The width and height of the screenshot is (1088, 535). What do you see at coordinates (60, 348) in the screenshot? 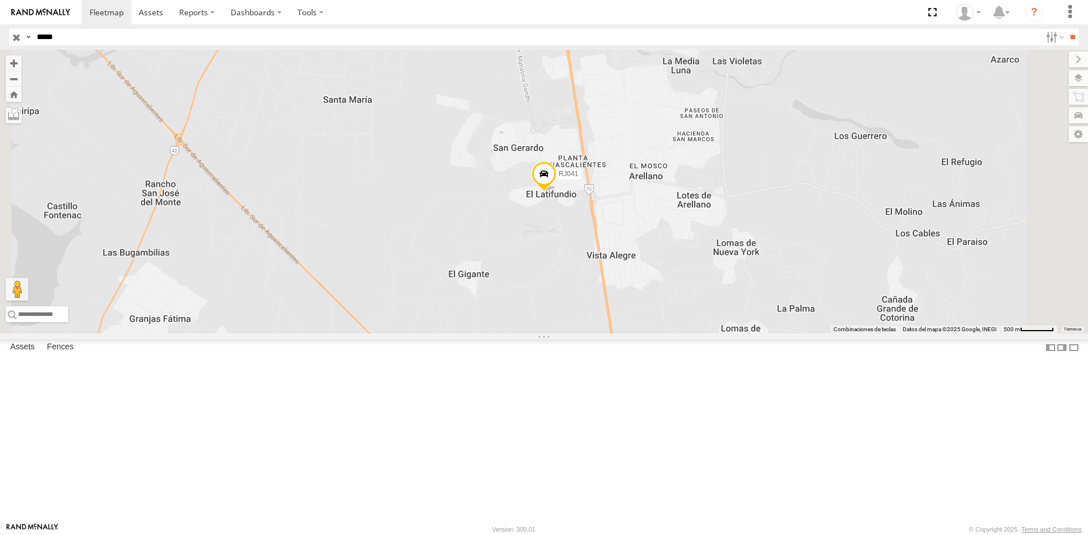
I see `label: Fences` at bounding box center [60, 348].